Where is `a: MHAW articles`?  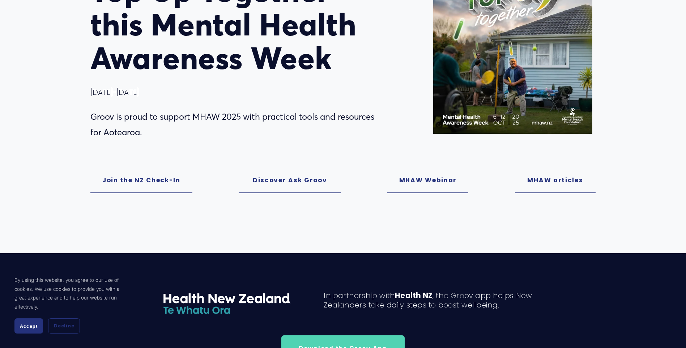 a: MHAW articles is located at coordinates (555, 180).